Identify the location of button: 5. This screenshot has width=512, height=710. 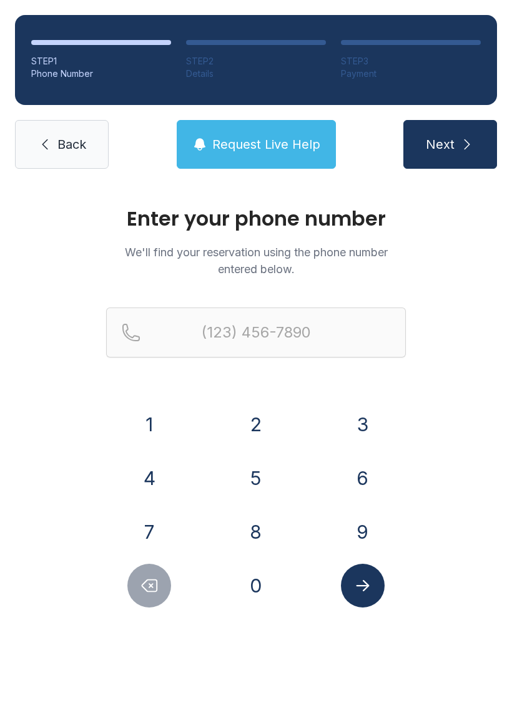
(256, 478).